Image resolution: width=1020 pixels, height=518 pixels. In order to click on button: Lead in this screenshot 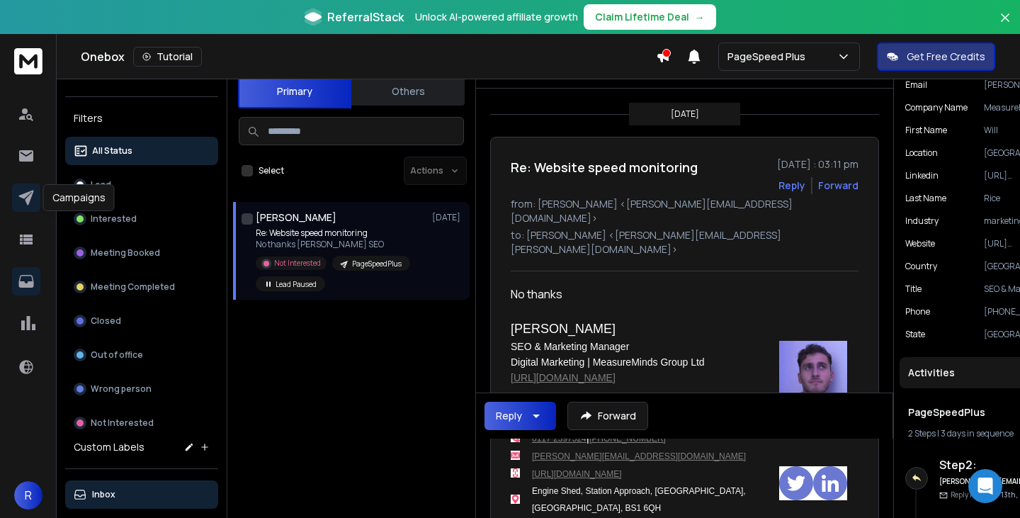, I will do `click(142, 185)`.